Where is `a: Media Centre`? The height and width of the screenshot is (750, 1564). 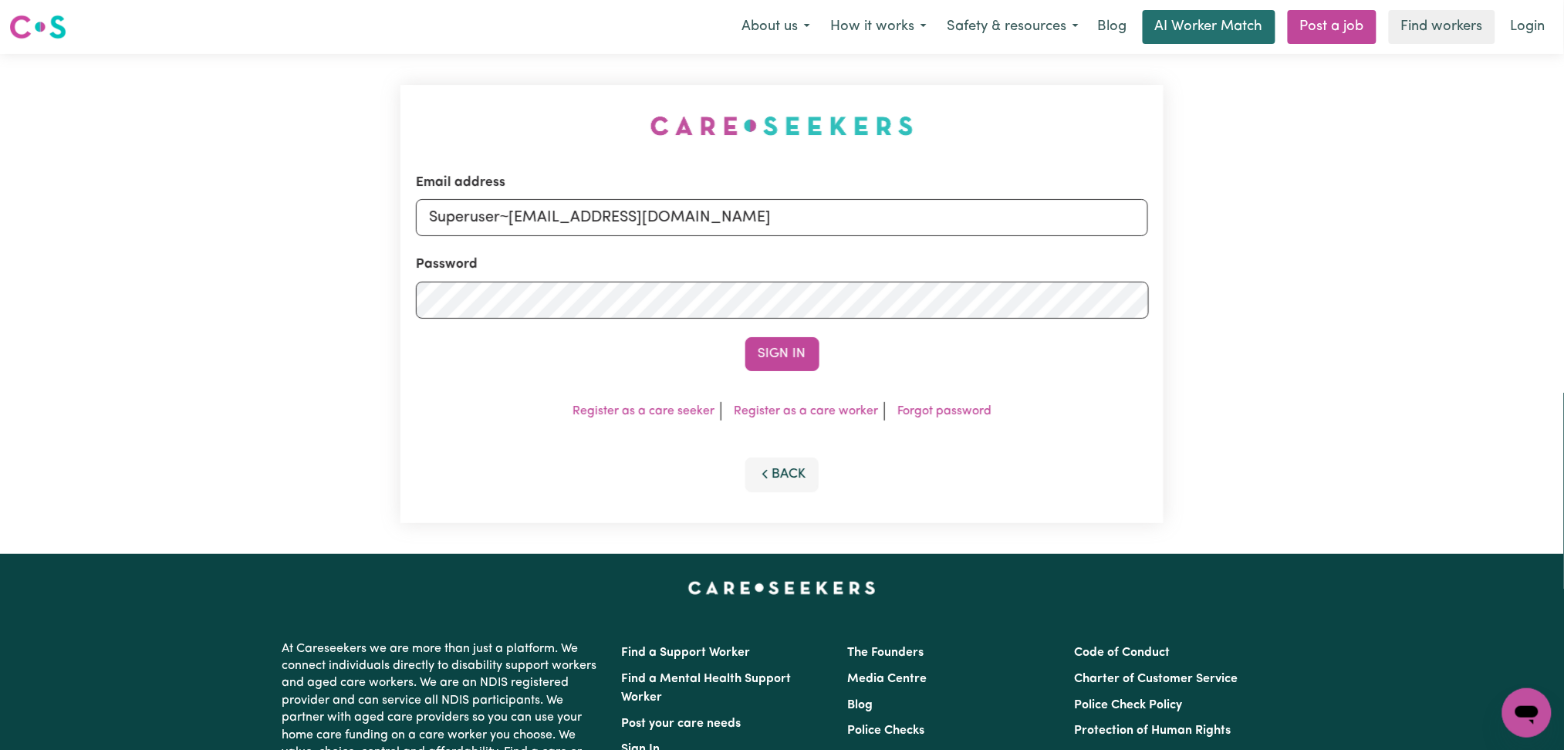 a: Media Centre is located at coordinates (888, 679).